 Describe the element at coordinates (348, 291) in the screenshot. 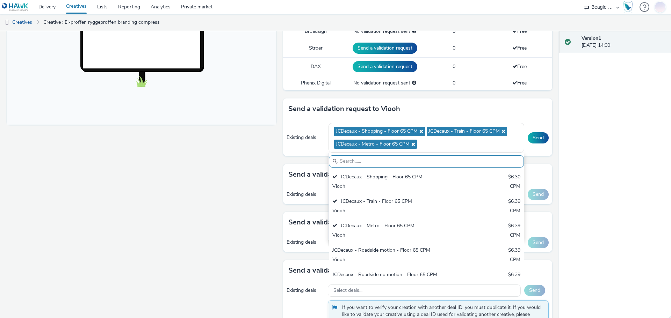

I see `span: Select deals...` at that location.